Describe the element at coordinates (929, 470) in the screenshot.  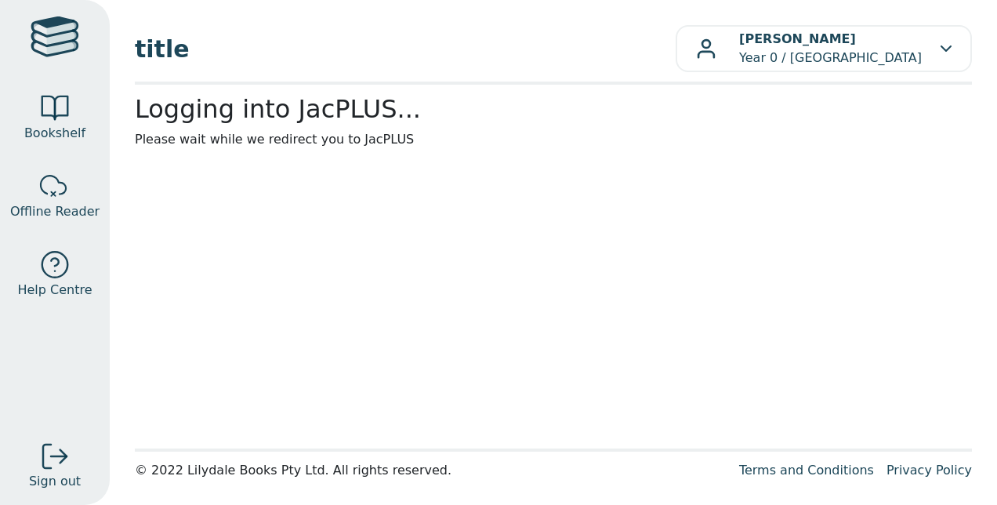
I see `a: Privacy Policy` at that location.